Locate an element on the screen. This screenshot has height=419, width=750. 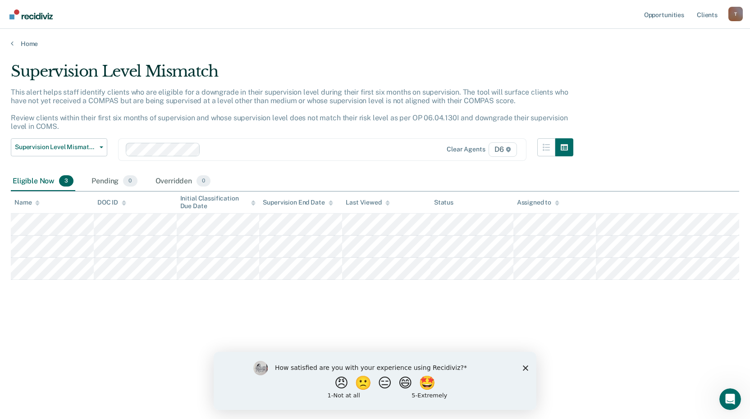
div: How satisfied are you with your experience using Recidiviz? is located at coordinates (166, 16).